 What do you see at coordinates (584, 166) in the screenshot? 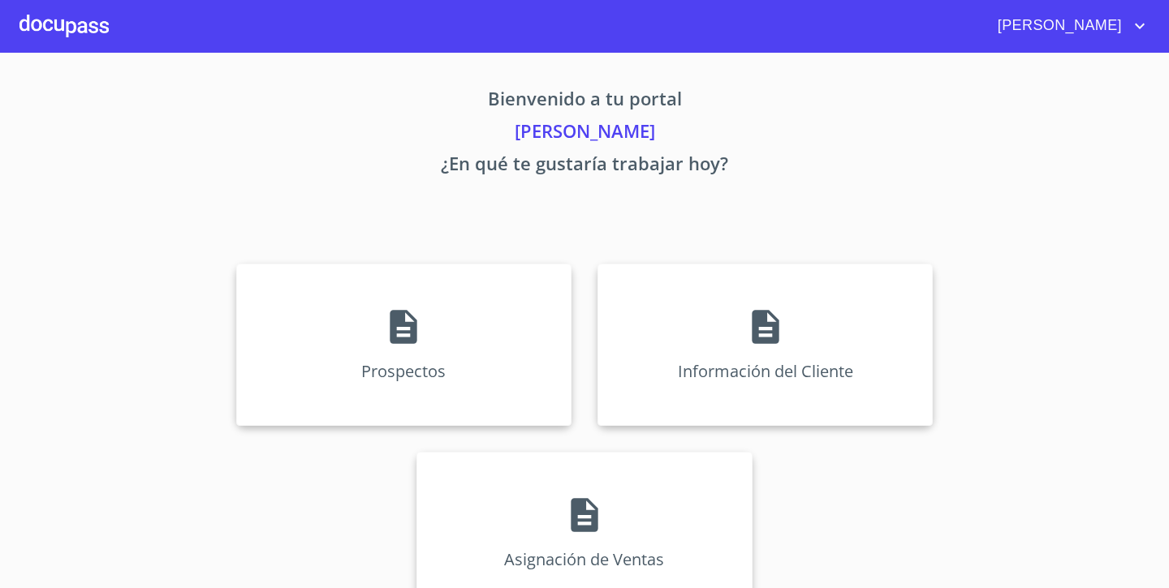
I see `p: ¿En qué te gustaría trabajar hoy?` at bounding box center [584, 166].